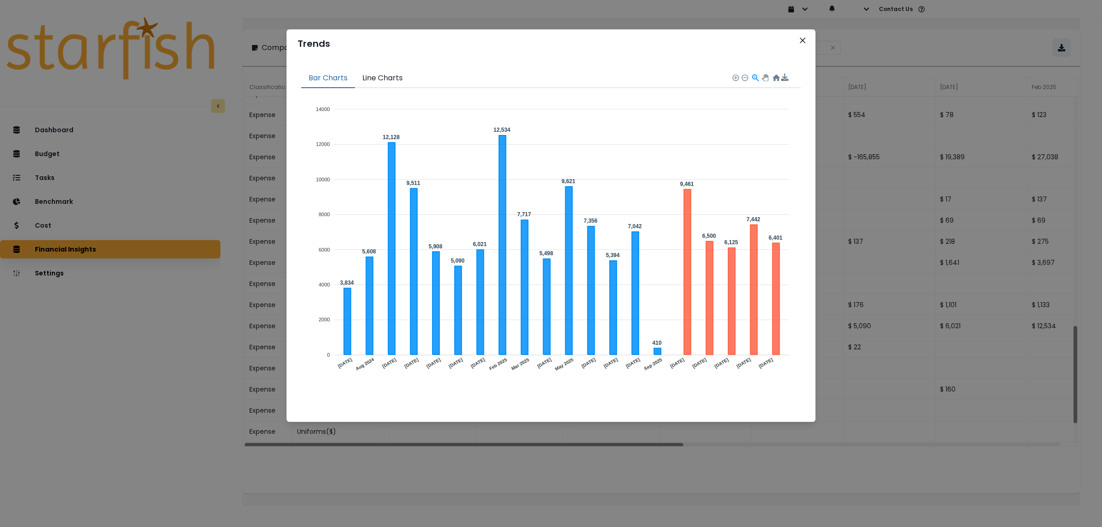 The image size is (1102, 527). Describe the element at coordinates (323, 144) in the screenshot. I see `tspan: 12000` at that location.